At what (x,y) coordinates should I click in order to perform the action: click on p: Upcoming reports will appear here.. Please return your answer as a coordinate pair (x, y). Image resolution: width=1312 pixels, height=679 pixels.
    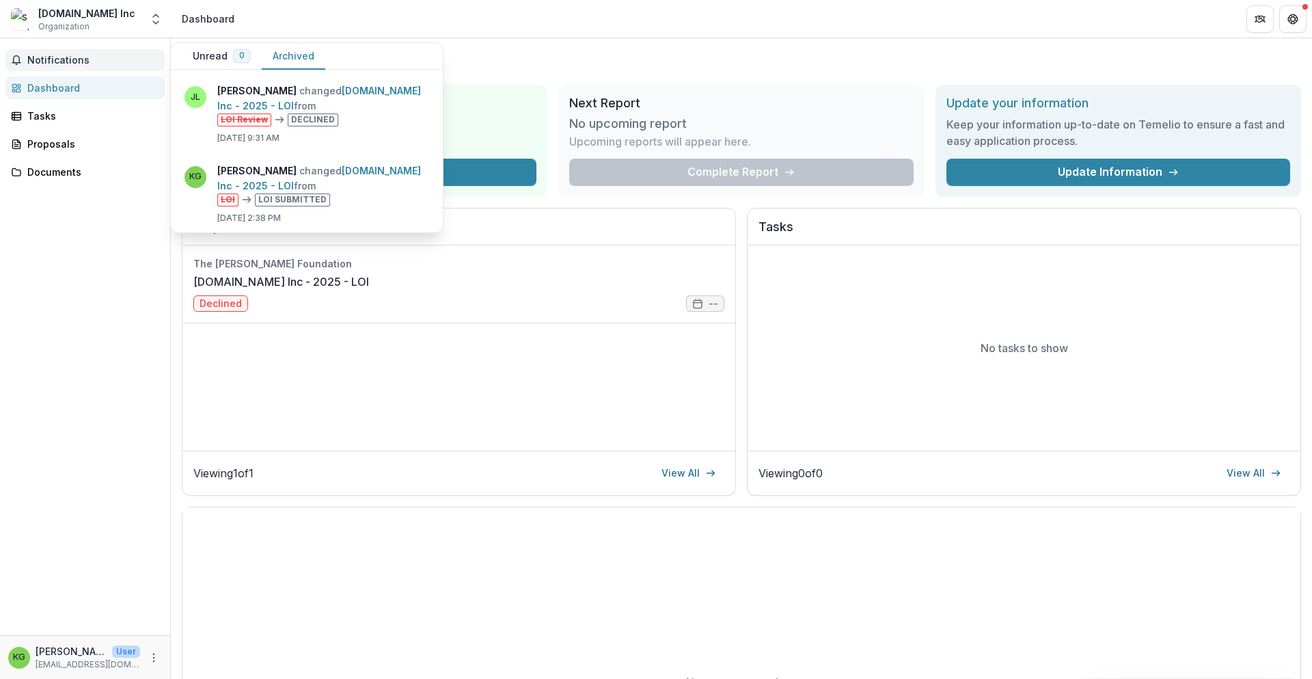
    Looking at the image, I should click on (660, 141).